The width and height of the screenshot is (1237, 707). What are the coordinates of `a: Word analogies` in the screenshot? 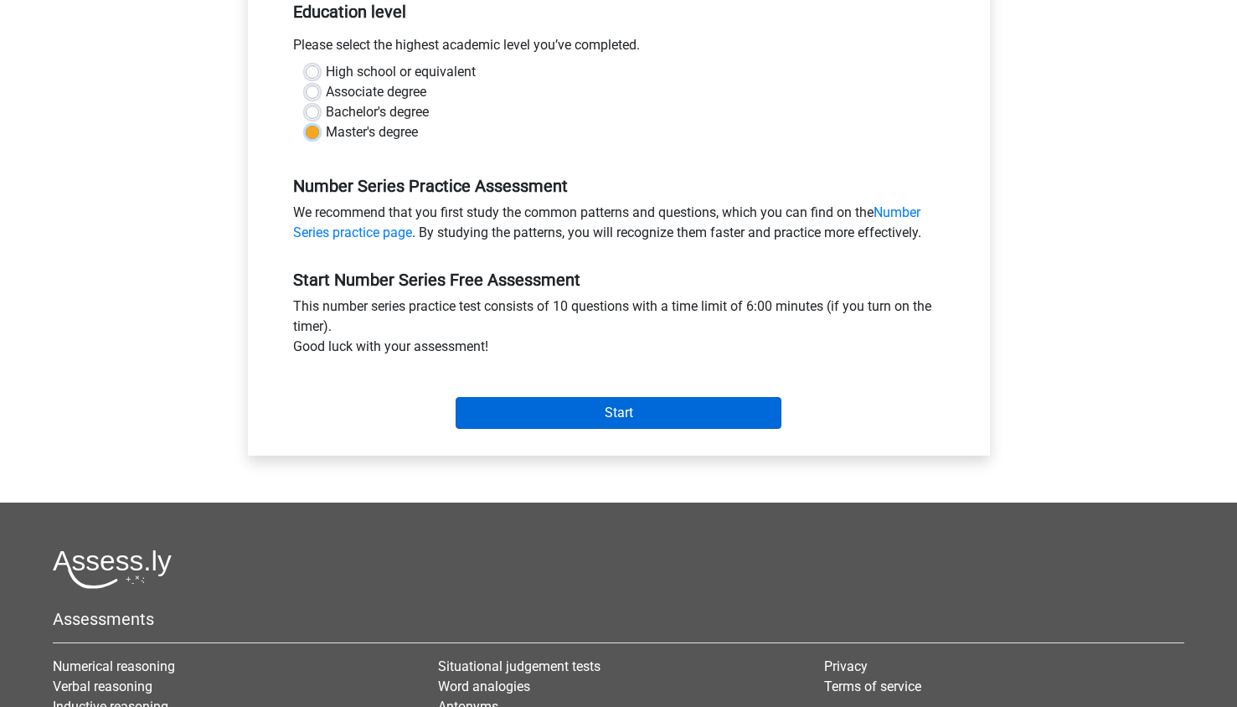 It's located at (484, 686).